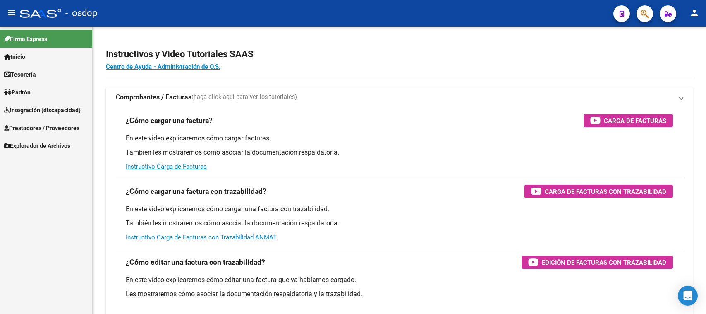 This screenshot has height=314, width=706. Describe the element at coordinates (81, 13) in the screenshot. I see `span: - osdop` at that location.